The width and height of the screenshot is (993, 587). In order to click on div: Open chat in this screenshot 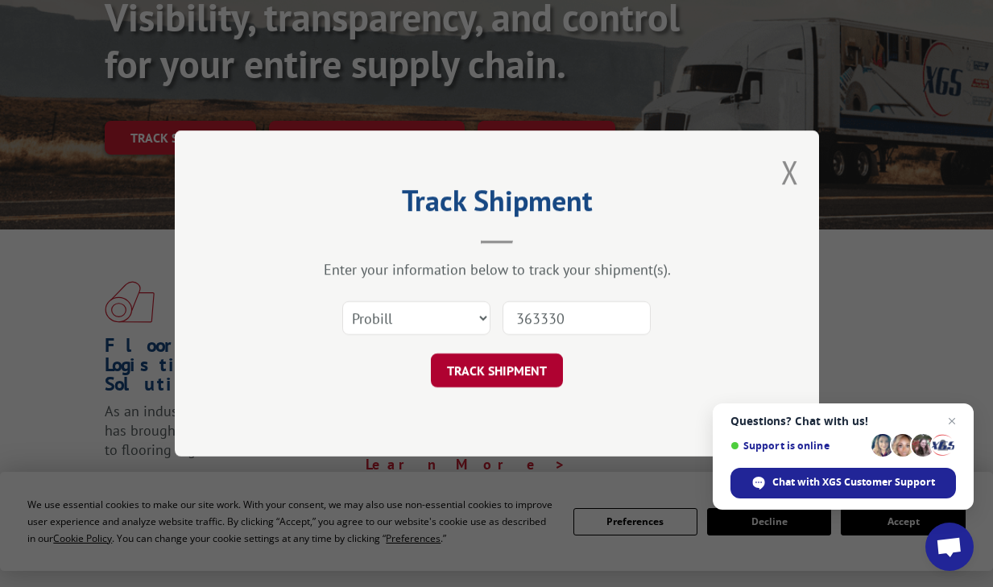, I will do `click(949, 547)`.